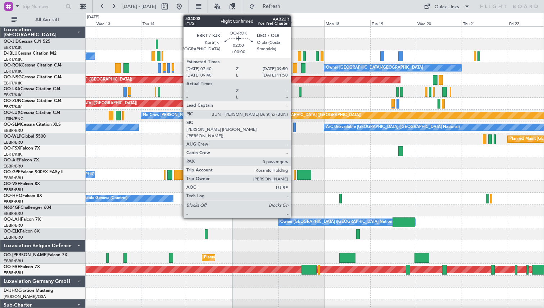 This screenshot has width=544, height=308. I want to click on div: Thu 21, so click(484, 23).